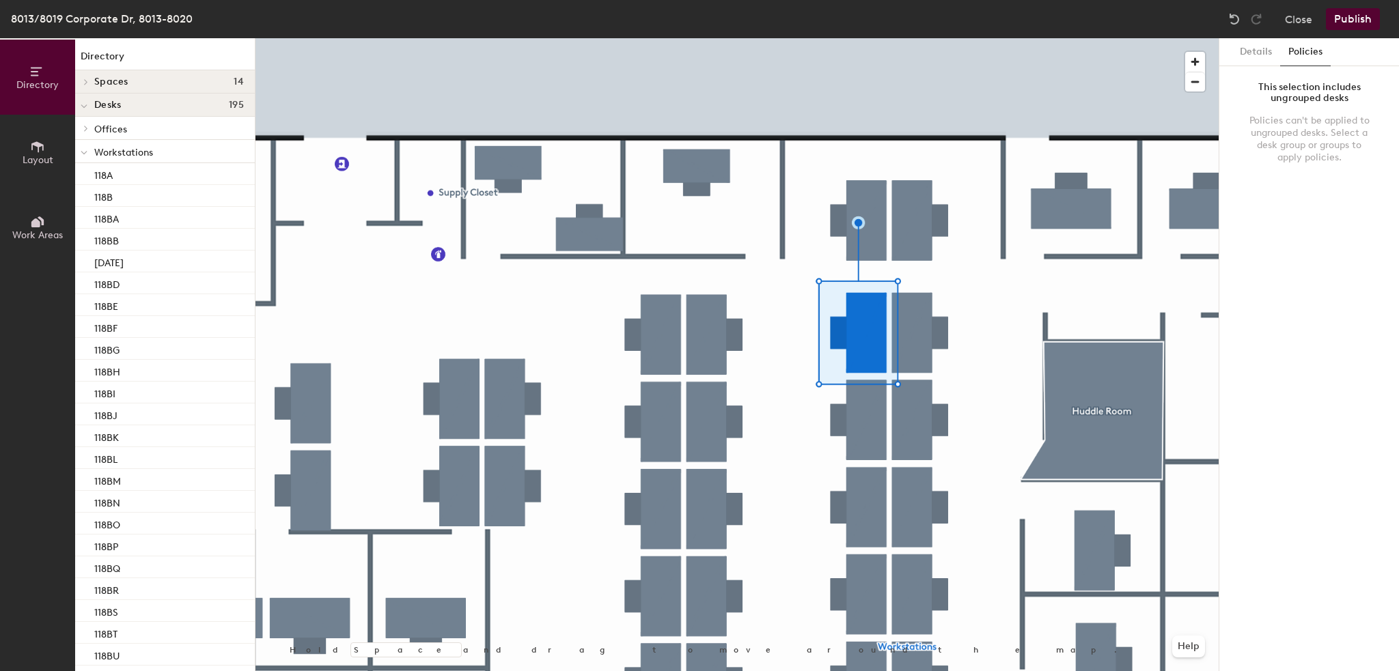  Describe the element at coordinates (106, 632) in the screenshot. I see `p: 118BT` at that location.